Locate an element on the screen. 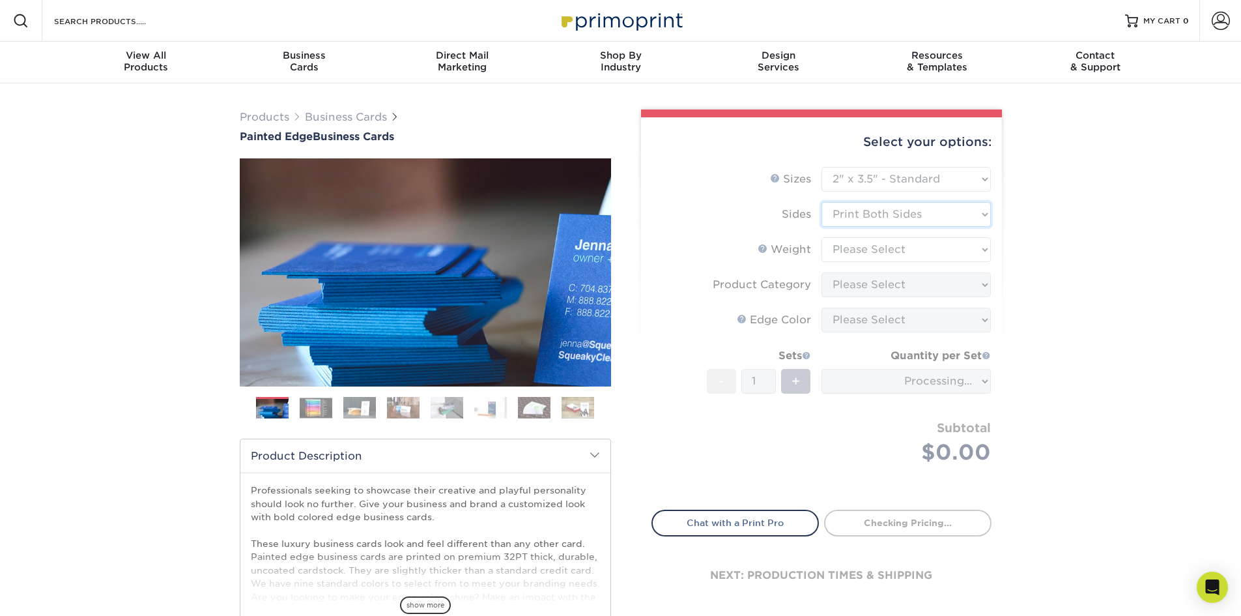 The width and height of the screenshot is (1241, 616). a: View AllProducts is located at coordinates (146, 63).